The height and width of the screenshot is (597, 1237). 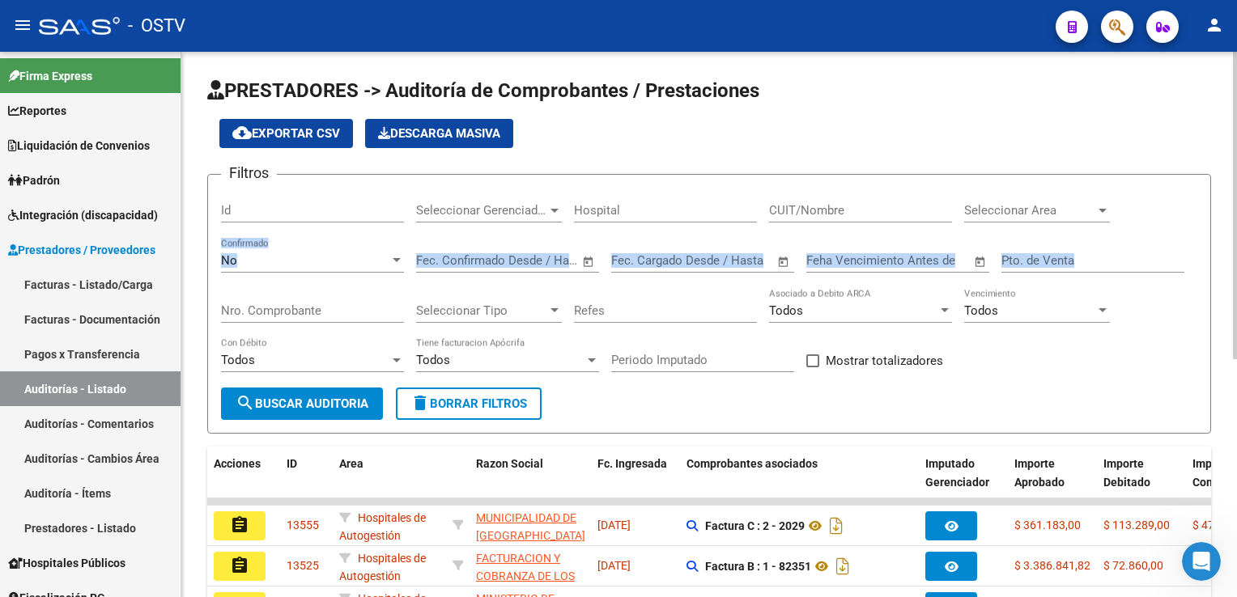 What do you see at coordinates (752, 464) in the screenshot?
I see `span: Comprobantes asociados` at bounding box center [752, 464].